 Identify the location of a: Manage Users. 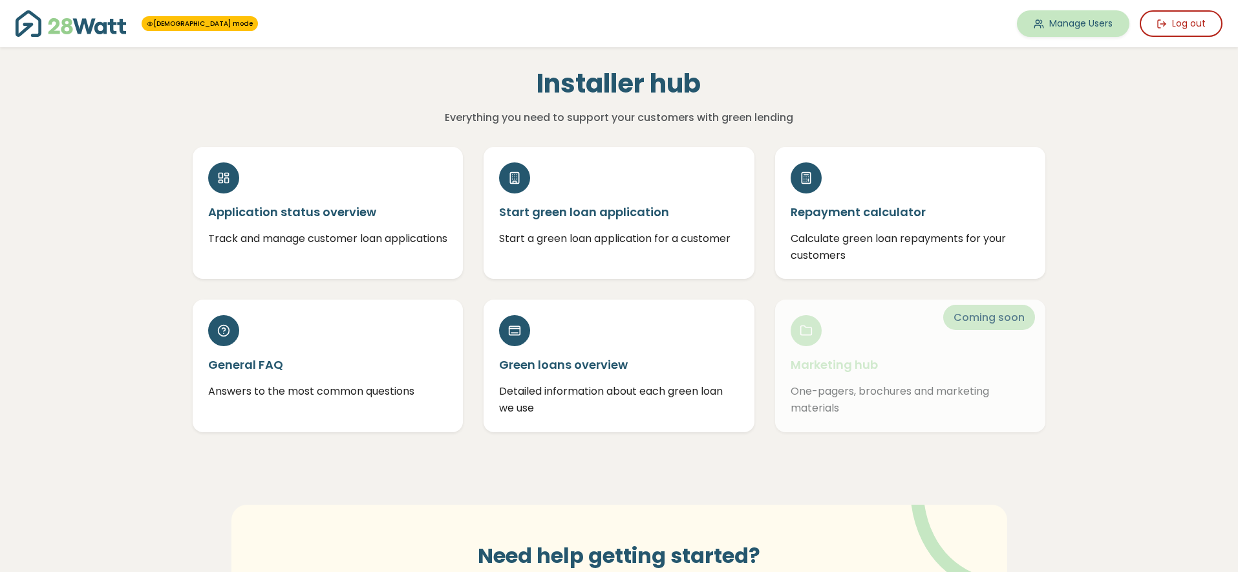
(1074, 23).